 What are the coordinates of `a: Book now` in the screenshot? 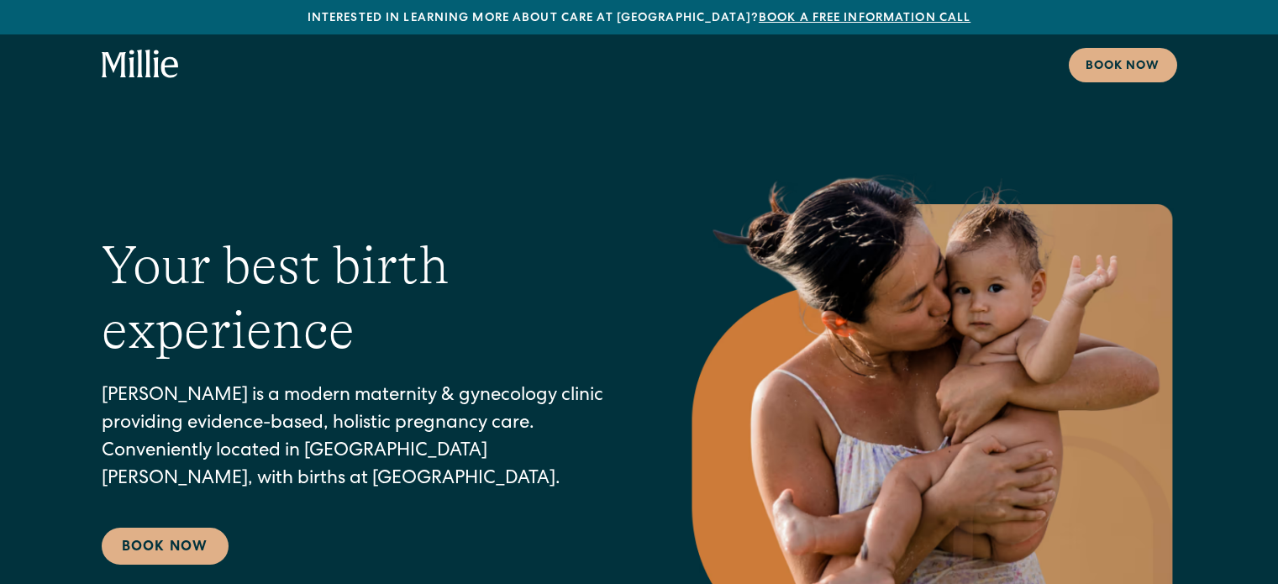 It's located at (1123, 65).